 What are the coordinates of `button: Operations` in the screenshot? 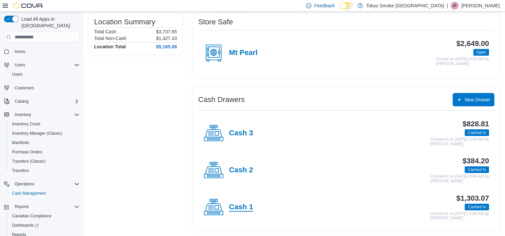 It's located at (24, 184).